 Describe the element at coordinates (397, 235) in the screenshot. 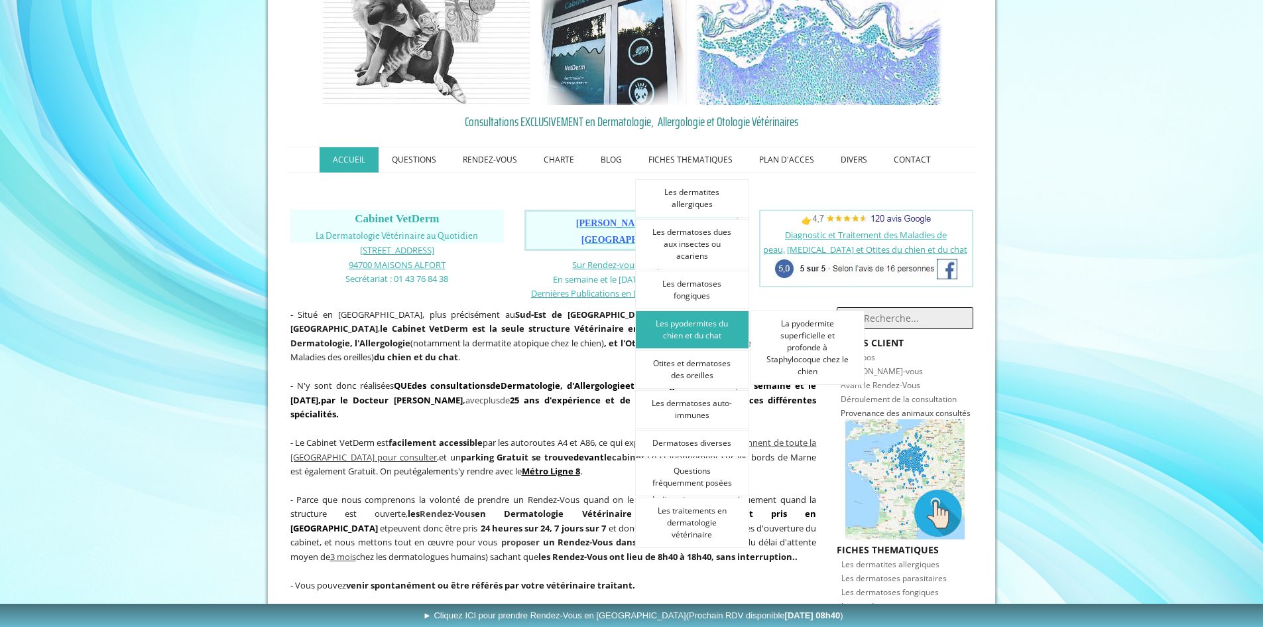

I see `span: La Dermatologie Vétérinaire au Quotidien` at that location.